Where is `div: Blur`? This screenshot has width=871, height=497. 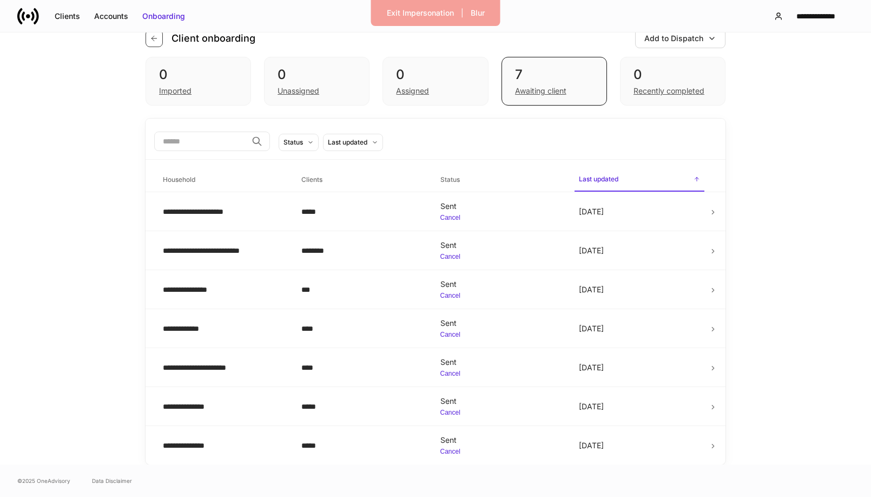 div: Blur is located at coordinates (478, 13).